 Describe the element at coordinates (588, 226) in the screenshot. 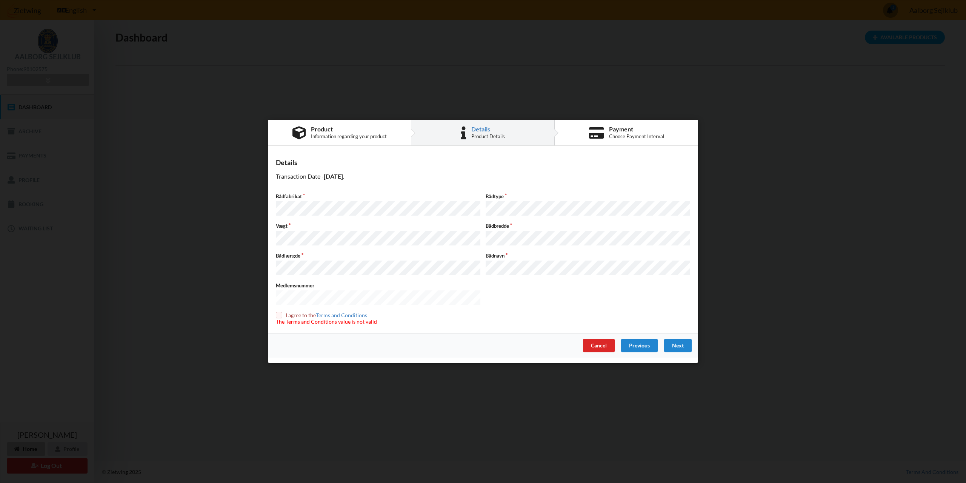

I see `label: Bådbredde` at that location.